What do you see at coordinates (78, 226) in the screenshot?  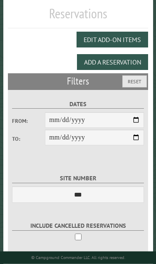 I see `label: Include Cancelled Reservations` at bounding box center [78, 226].